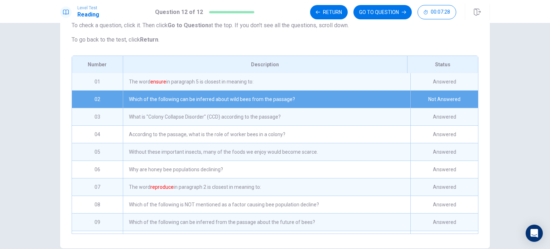 The height and width of the screenshot is (249, 550). Describe the element at coordinates (97, 64) in the screenshot. I see `div: Number` at that location.